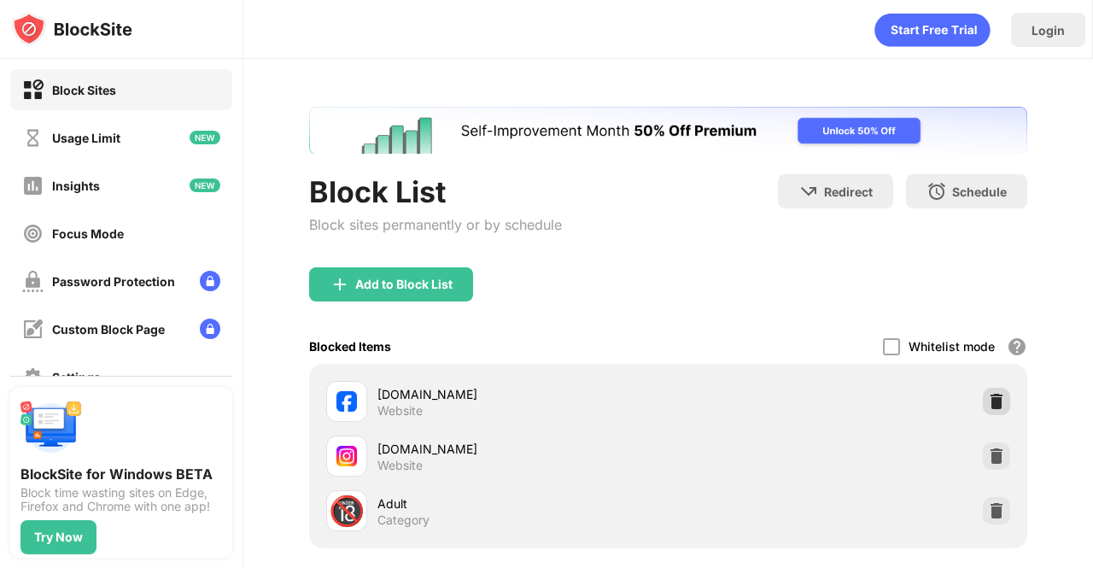 The width and height of the screenshot is (1093, 568). I want to click on div: Whitelist mode, so click(952, 346).